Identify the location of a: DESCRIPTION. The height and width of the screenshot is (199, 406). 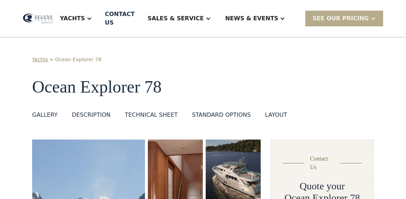
(91, 117).